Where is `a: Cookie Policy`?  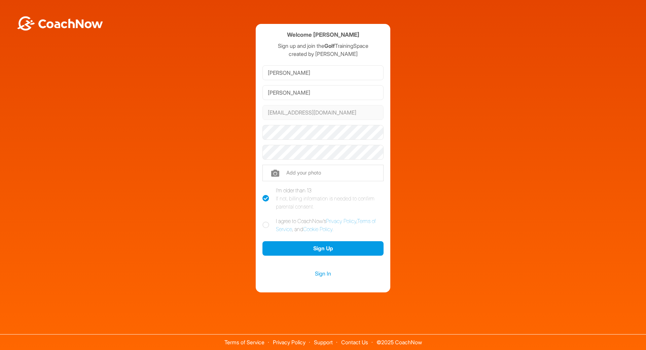 a: Cookie Policy is located at coordinates (318, 229).